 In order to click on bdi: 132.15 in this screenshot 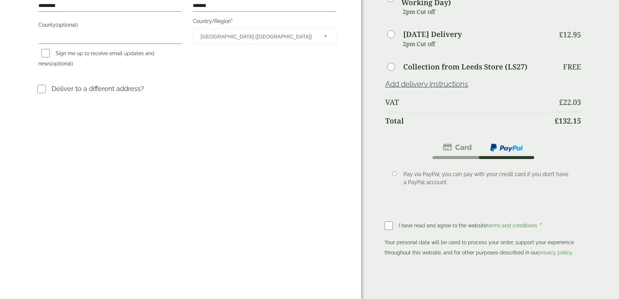, I will do `click(568, 121)`.